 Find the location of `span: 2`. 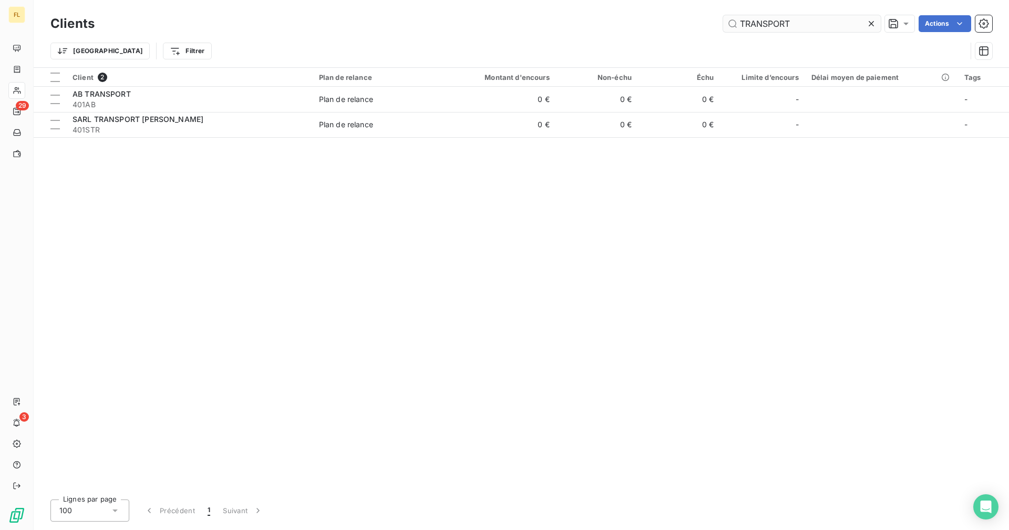

span: 2 is located at coordinates (102, 77).